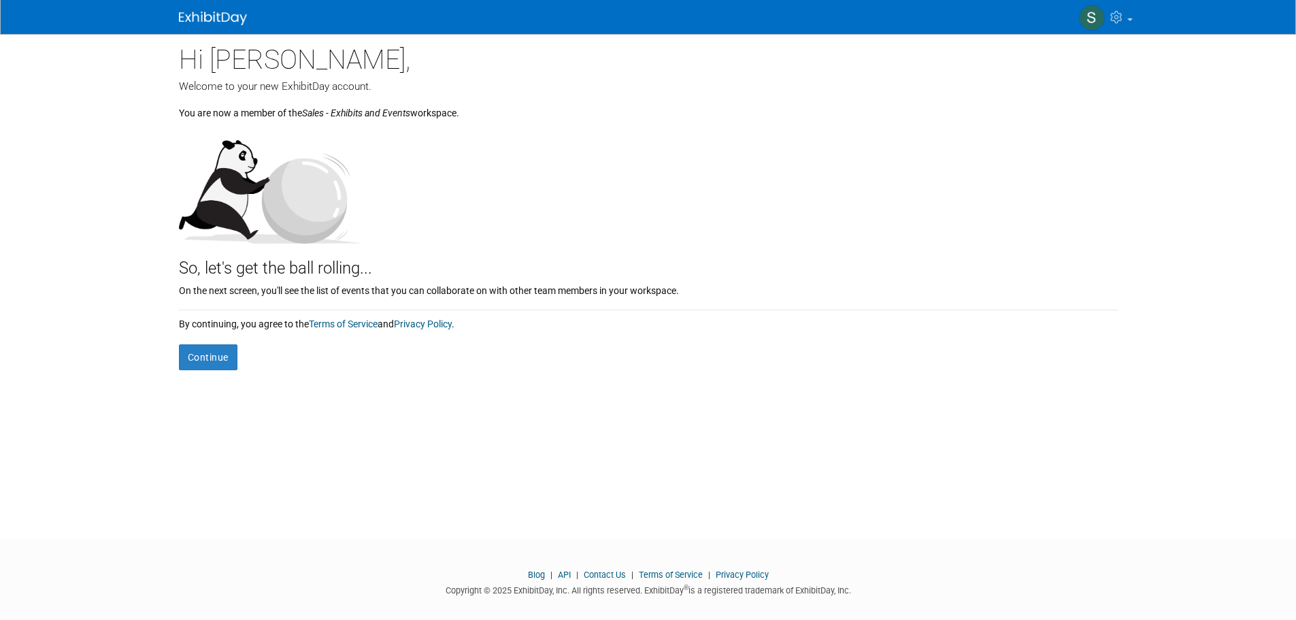 The image size is (1296, 620). Describe the element at coordinates (648, 320) in the screenshot. I see `div: By continuing, you agree to the and .` at that location.